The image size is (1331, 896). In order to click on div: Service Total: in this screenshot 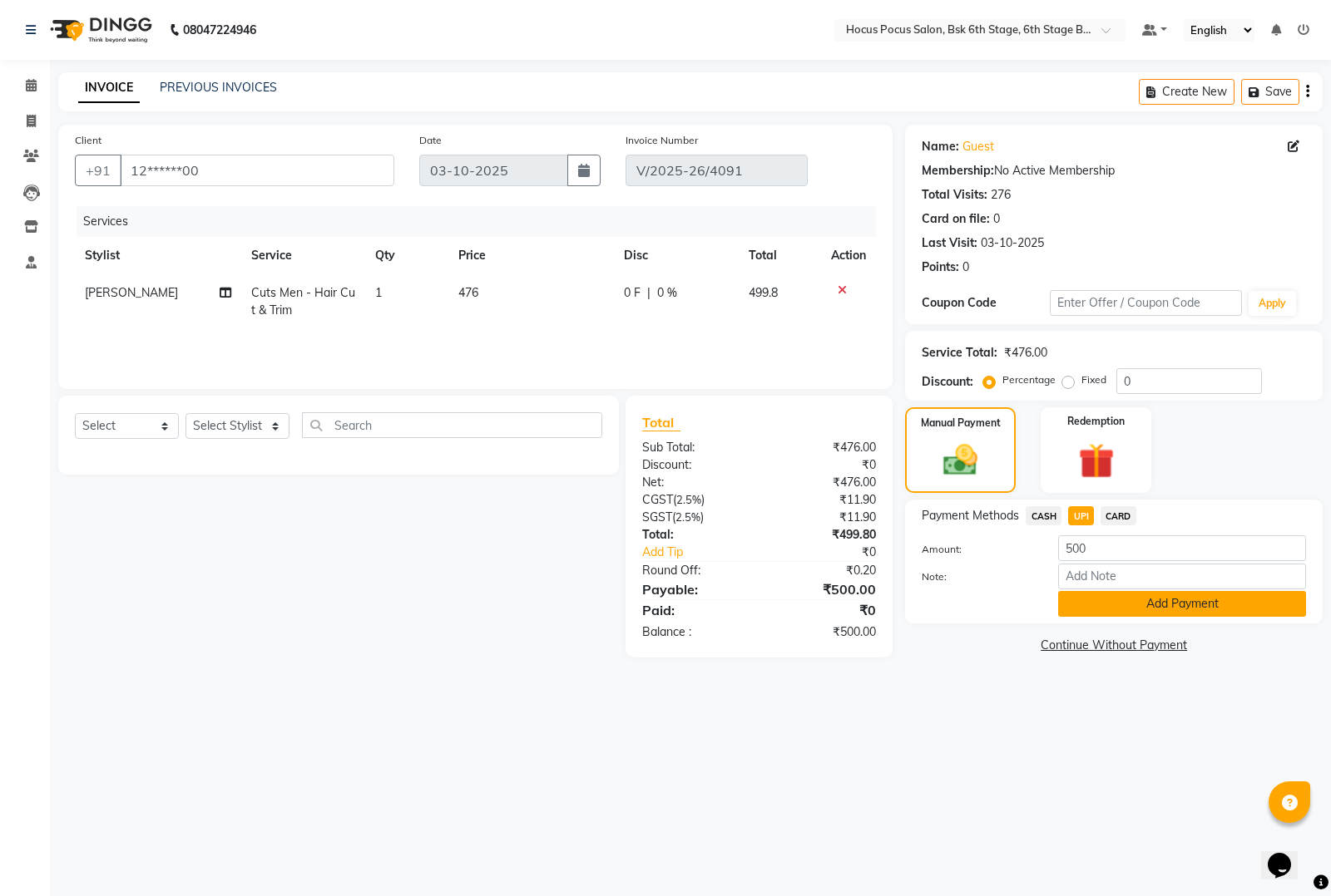, I will do `click(959, 352)`.